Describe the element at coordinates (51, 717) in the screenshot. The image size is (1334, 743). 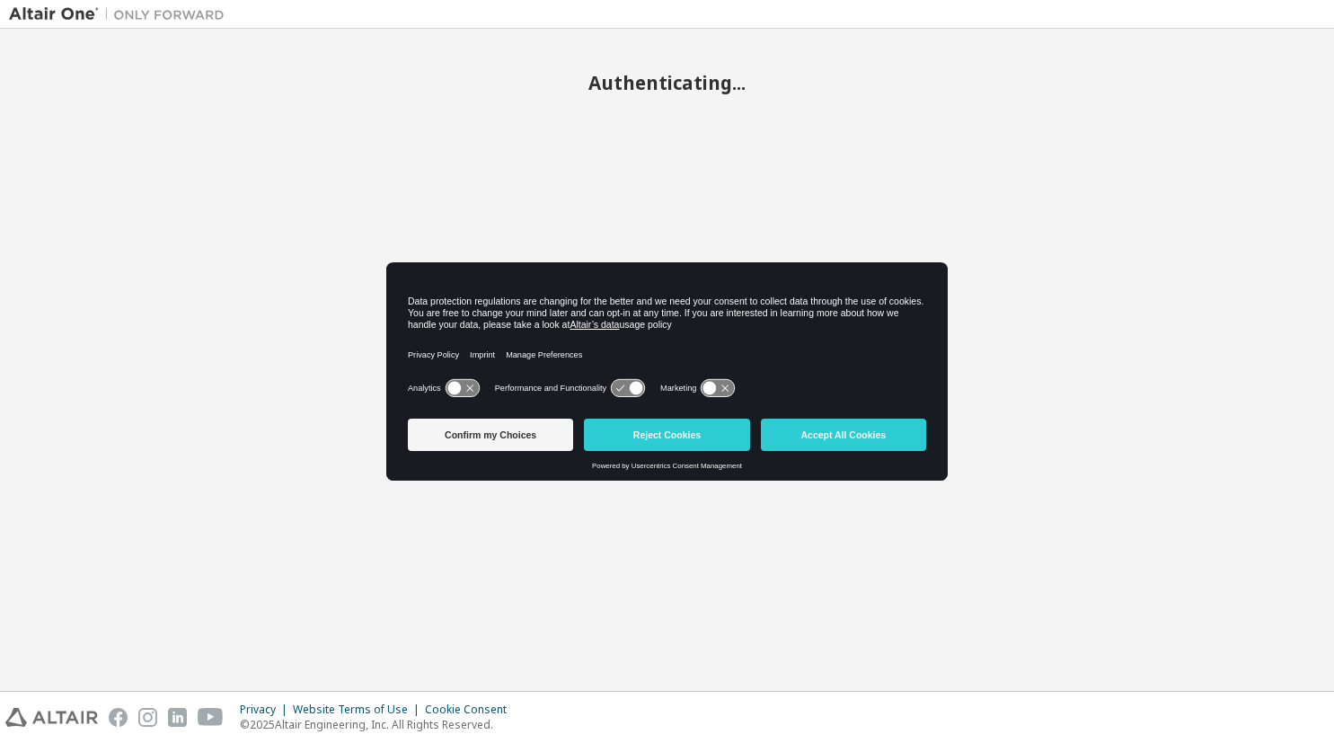
I see `img: altair_logo.svg` at that location.